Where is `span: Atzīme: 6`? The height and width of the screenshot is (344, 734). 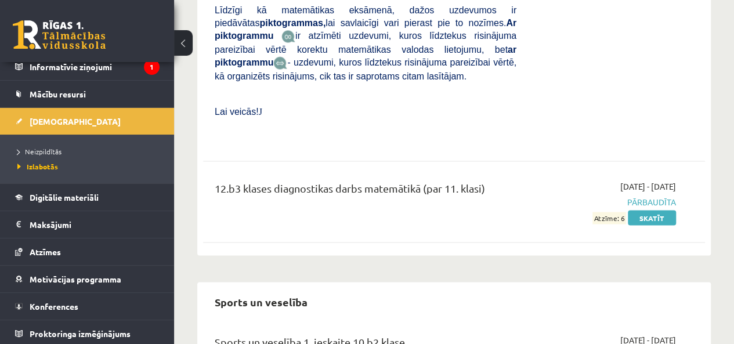
span: Atzīme: 6 is located at coordinates (609, 217).